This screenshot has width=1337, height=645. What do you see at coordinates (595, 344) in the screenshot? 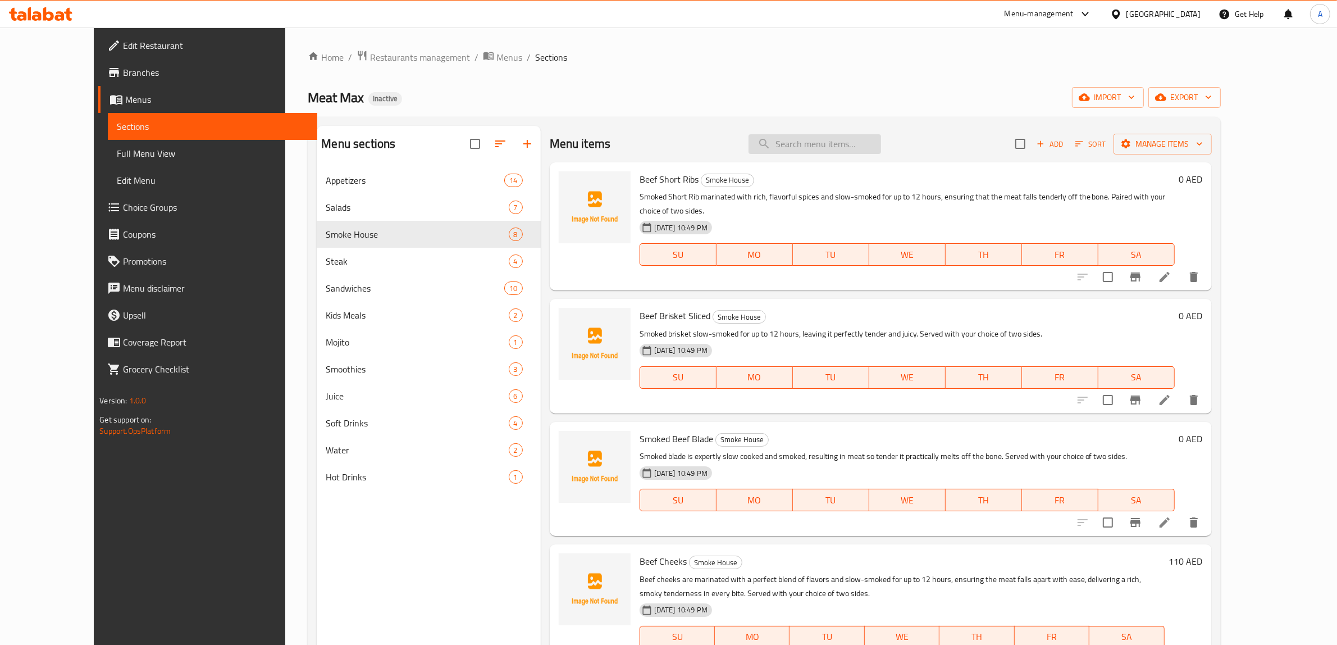
I see `img: Beef Brisket Sliced` at bounding box center [595, 344].